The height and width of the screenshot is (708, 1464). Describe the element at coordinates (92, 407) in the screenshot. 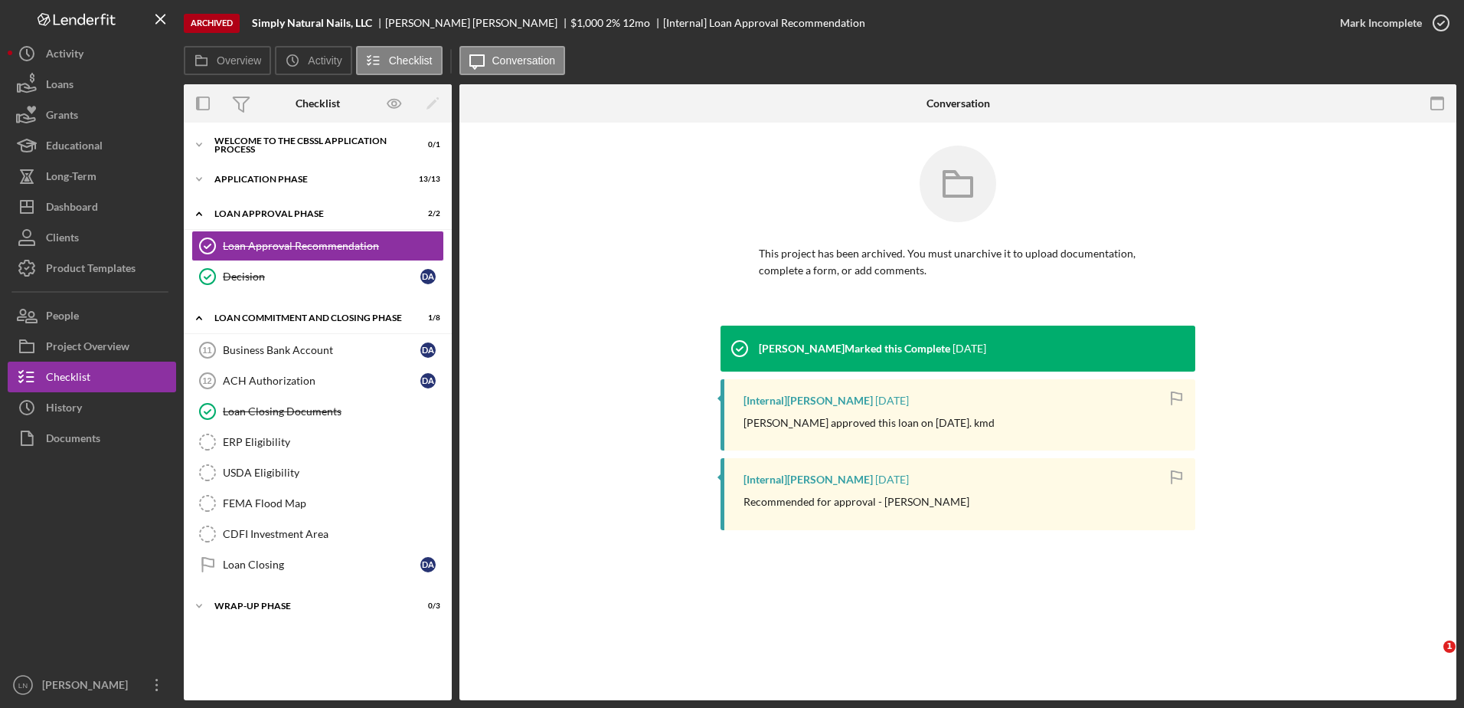

I see `button: History` at that location.